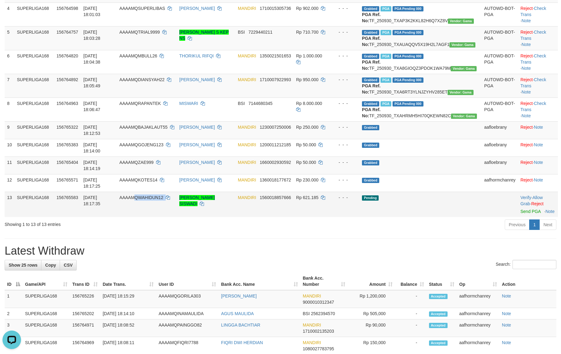 This screenshot has width=561, height=354. I want to click on span: Copy 1710002135203 to clipboard, so click(318, 332).